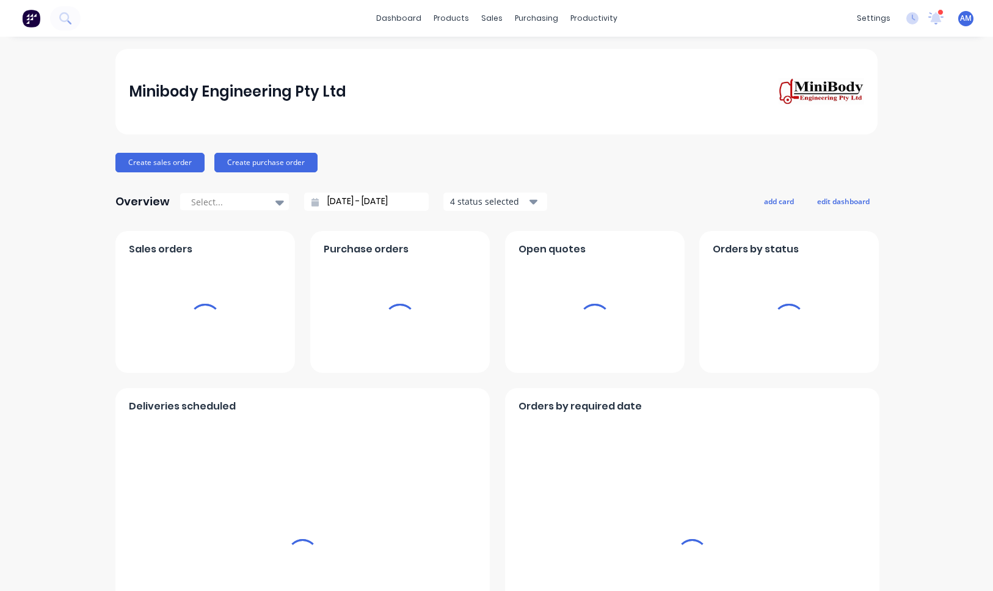  What do you see at coordinates (161, 249) in the screenshot?
I see `span: Sales orders` at bounding box center [161, 249].